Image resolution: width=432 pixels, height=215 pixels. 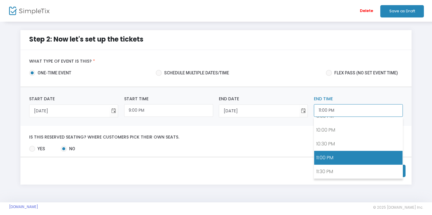 What do you see at coordinates (86, 39) in the screenshot?
I see `span: Step 2: Now let's set up the tickets` at bounding box center [86, 39].